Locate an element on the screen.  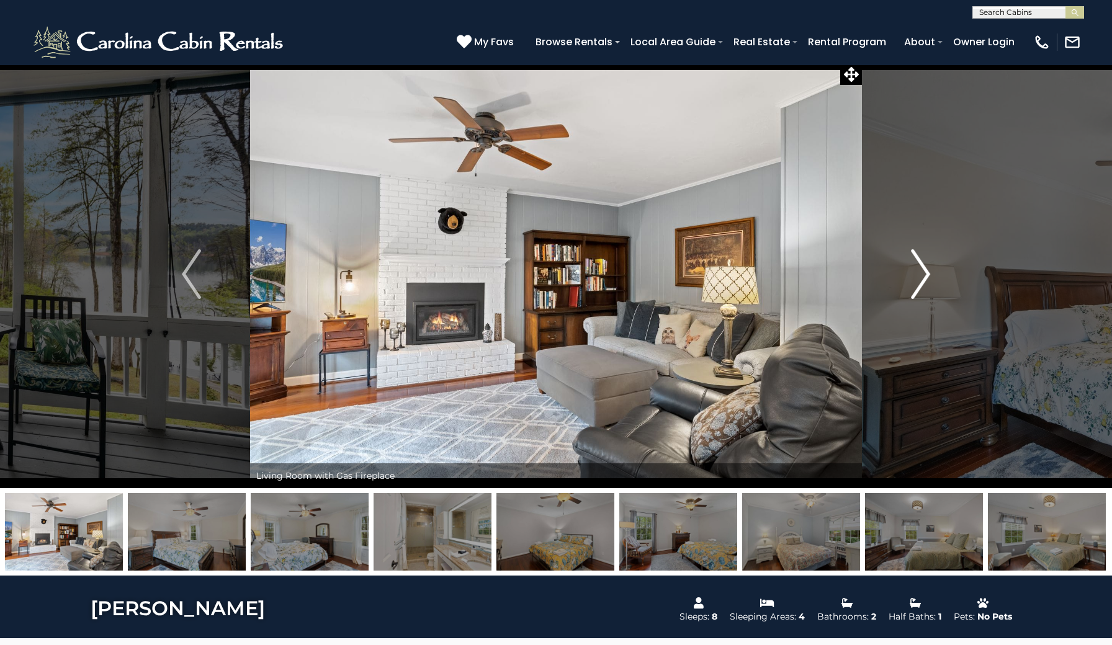
img: phone-regular-white.png is located at coordinates (1041, 42).